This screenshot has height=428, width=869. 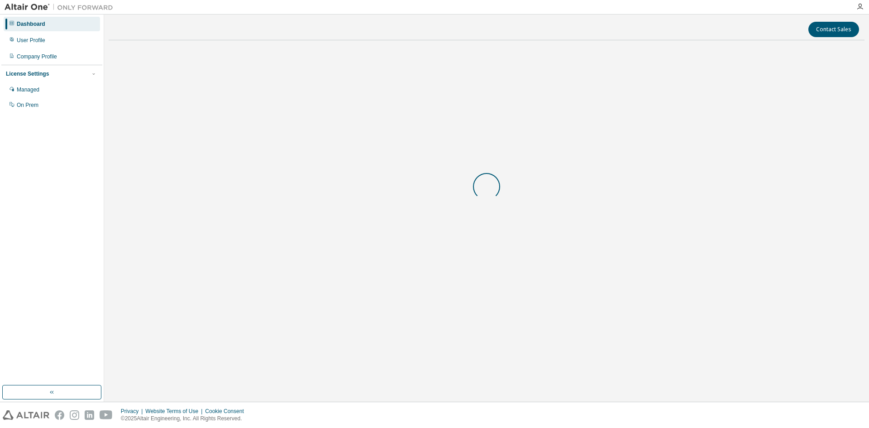 I want to click on div: Managed, so click(x=28, y=90).